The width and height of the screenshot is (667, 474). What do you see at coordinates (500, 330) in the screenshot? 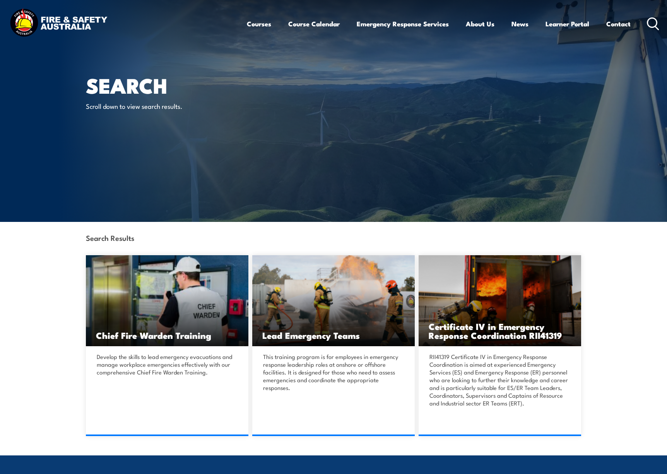
I see `h3: Certificate IV in Emergency Response Coordination RII41319` at bounding box center [500, 330].